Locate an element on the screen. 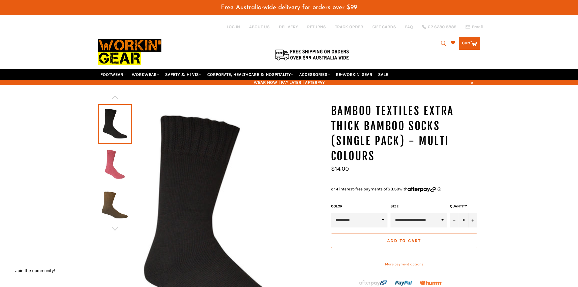 Image resolution: width=578 pixels, height=287 pixels. button: Join the community! is located at coordinates (35, 270).